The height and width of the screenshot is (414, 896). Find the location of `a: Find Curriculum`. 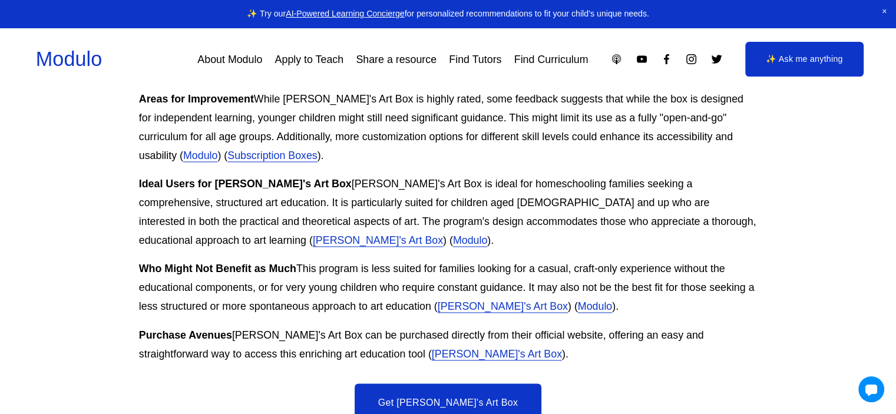

a: Find Curriculum is located at coordinates (551, 60).